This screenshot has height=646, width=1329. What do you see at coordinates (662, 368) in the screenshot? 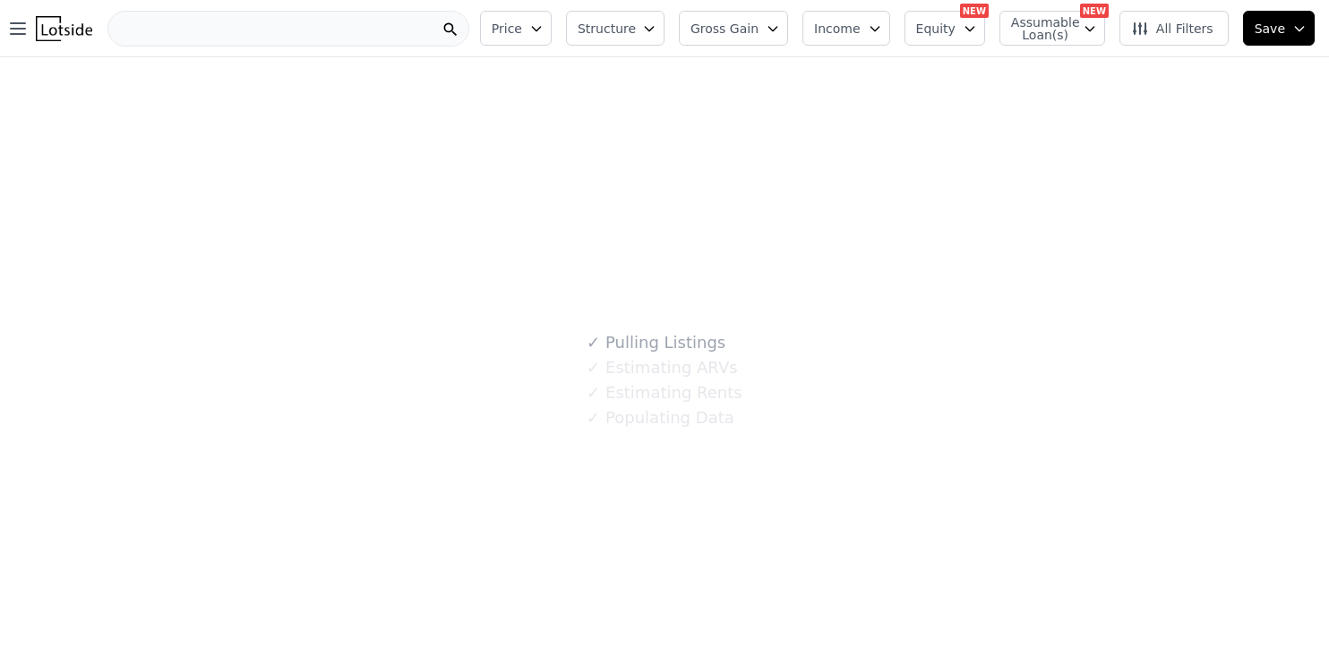
I see `div: Estimating ARVs` at bounding box center [662, 368].